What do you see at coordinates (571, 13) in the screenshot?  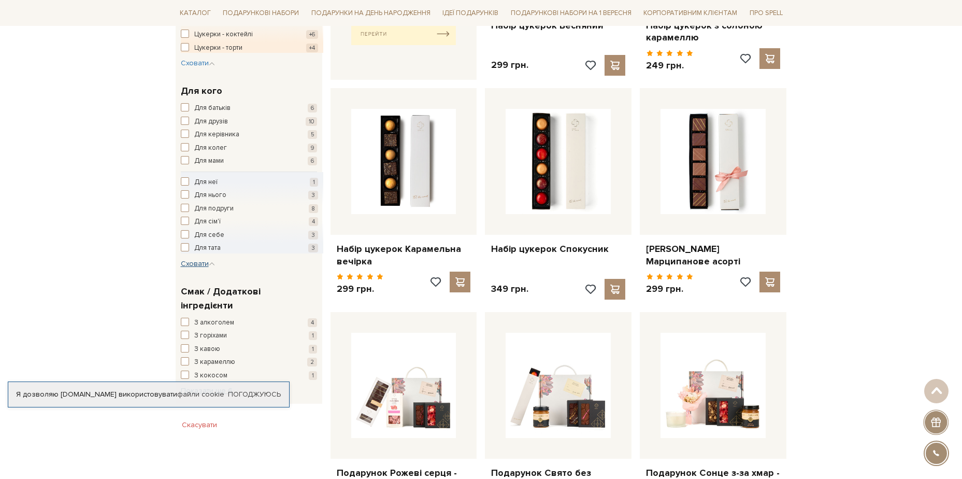 I see `a: Подарункові набори на 1 Вересня` at bounding box center [571, 13].